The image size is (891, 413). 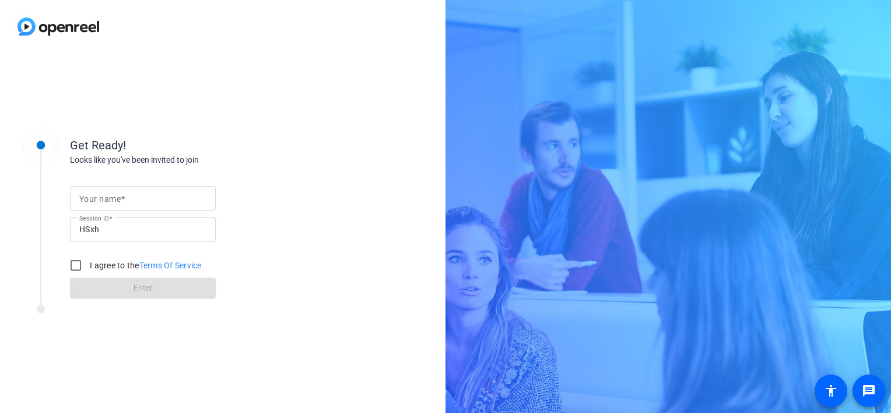 I want to click on mat-icon: message, so click(x=869, y=391).